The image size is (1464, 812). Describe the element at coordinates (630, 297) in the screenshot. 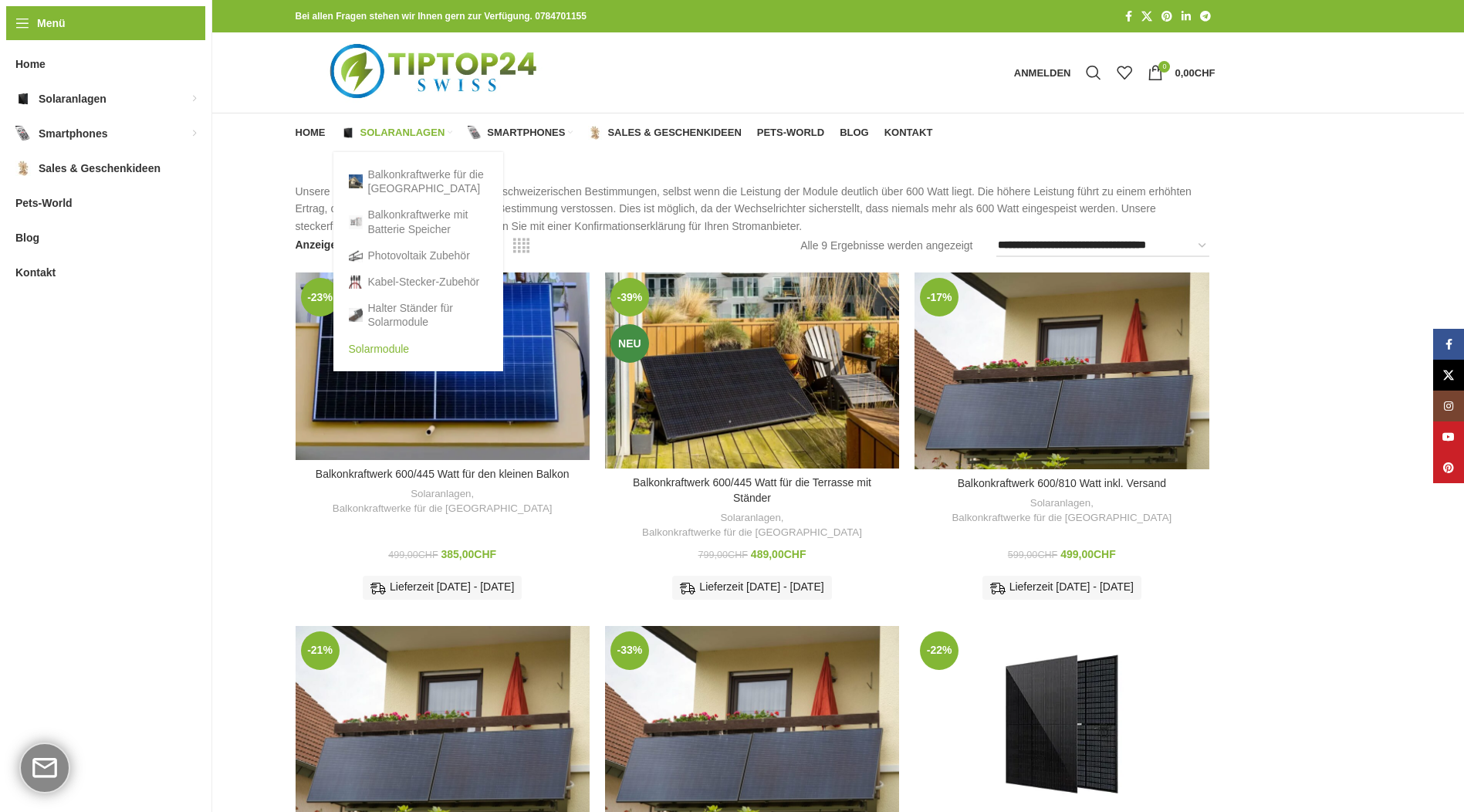

I see `span: -39%` at that location.